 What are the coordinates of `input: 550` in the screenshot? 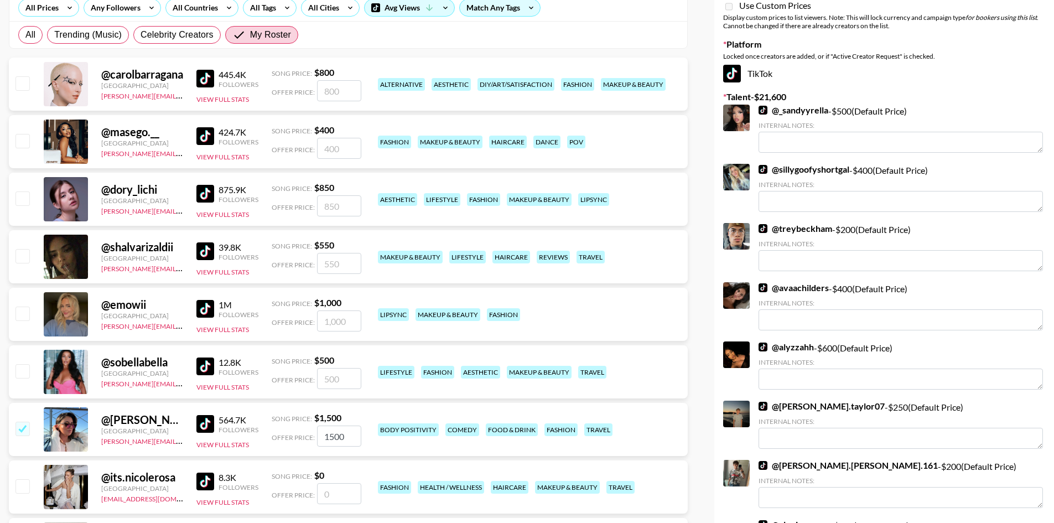 It's located at (339, 263).